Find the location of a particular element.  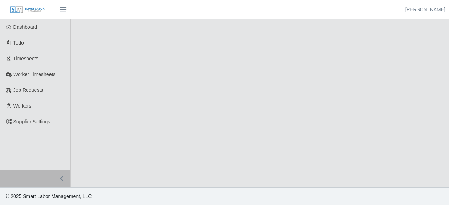

span: Job Requests is located at coordinates (28, 90).